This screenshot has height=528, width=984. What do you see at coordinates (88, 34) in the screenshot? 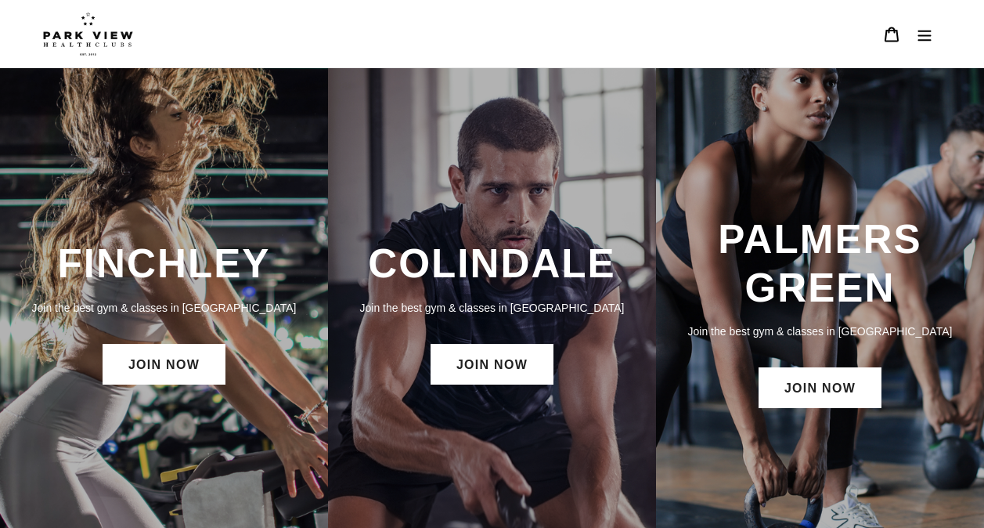
I see `img: Park view health clubs is a gym near you.` at bounding box center [88, 34].